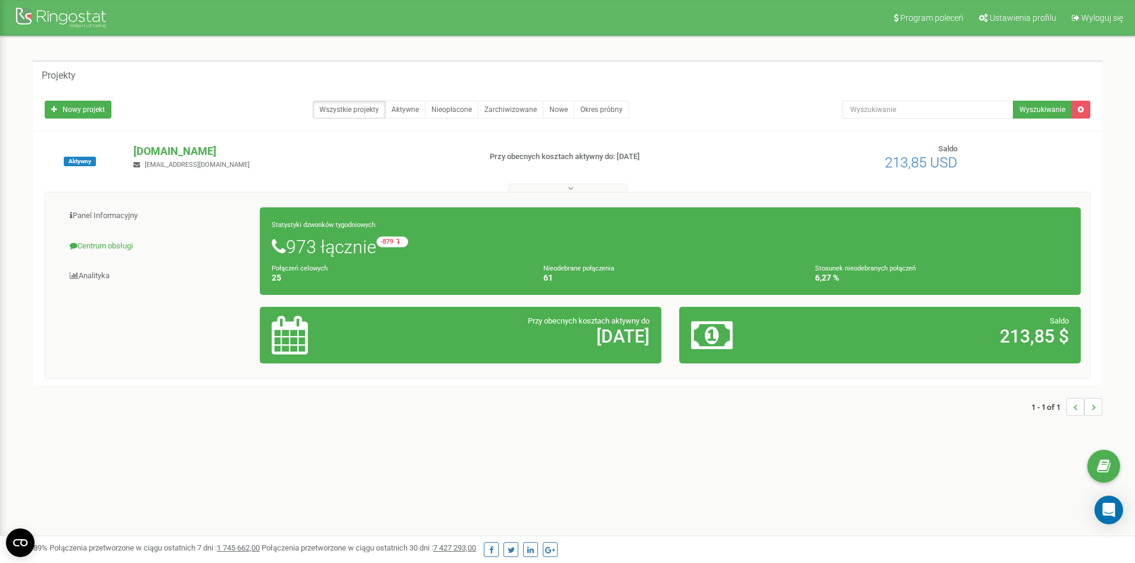  Describe the element at coordinates (579, 268) in the screenshot. I see `small: Nieodebrane połączenia` at that location.